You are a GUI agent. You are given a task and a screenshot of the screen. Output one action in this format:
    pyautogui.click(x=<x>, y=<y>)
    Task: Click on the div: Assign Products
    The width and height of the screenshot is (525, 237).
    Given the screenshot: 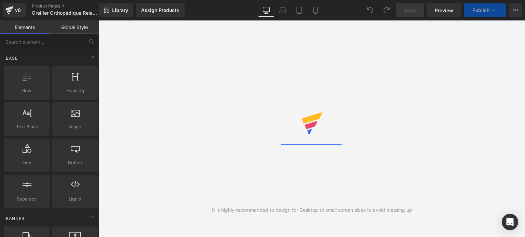 What is the action you would take?
    pyautogui.click(x=160, y=10)
    